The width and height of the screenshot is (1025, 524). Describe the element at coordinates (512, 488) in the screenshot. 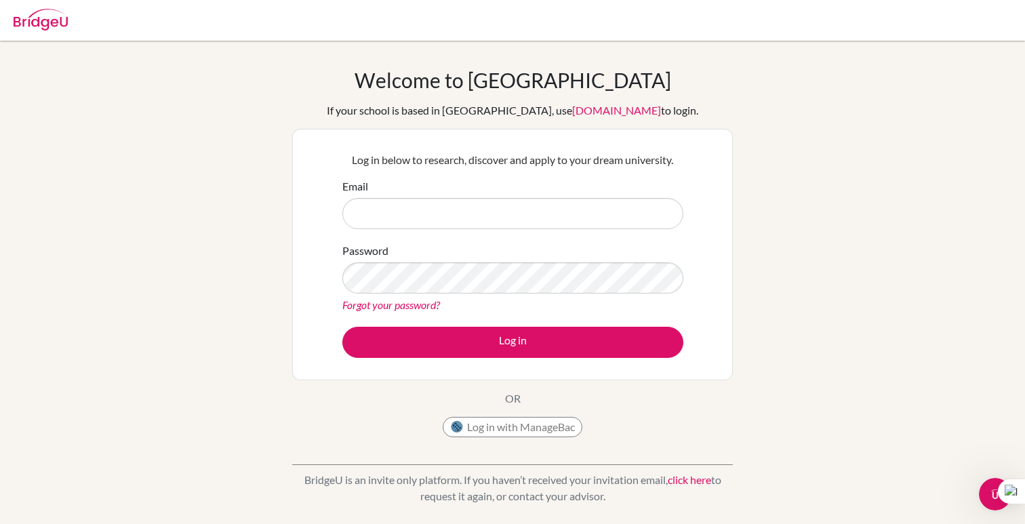

I see `p: BridgeU is an invite only platform. If you haven’t received your invitation email, to request it ...` at that location.